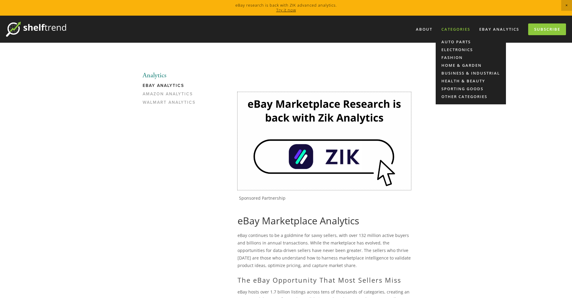 The image size is (572, 298). What do you see at coordinates (171, 96) in the screenshot?
I see `a: Amazon Analytics` at bounding box center [171, 96].